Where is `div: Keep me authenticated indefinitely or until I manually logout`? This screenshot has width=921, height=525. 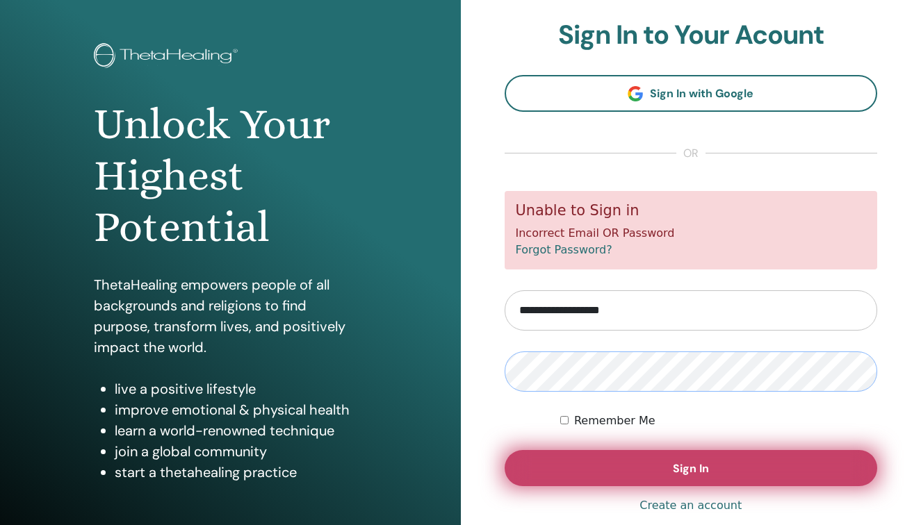 div: Keep me authenticated indefinitely or until I manually logout is located at coordinates (718, 421).